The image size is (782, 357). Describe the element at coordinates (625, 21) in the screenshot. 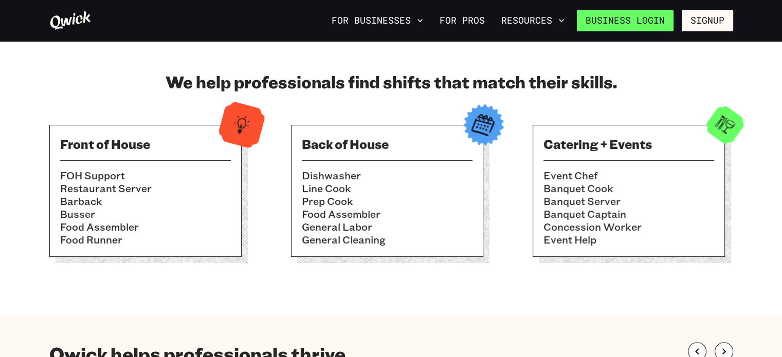

I see `a: Business Login` at that location.